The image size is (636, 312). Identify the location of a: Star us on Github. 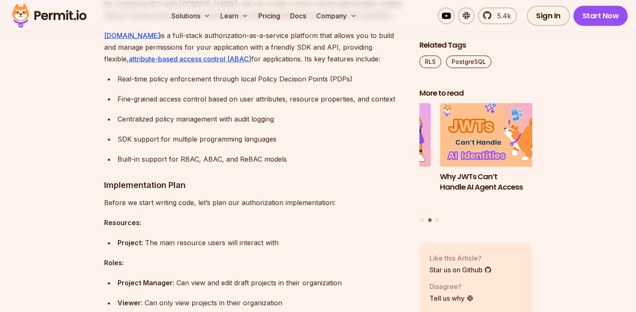
(461, 270).